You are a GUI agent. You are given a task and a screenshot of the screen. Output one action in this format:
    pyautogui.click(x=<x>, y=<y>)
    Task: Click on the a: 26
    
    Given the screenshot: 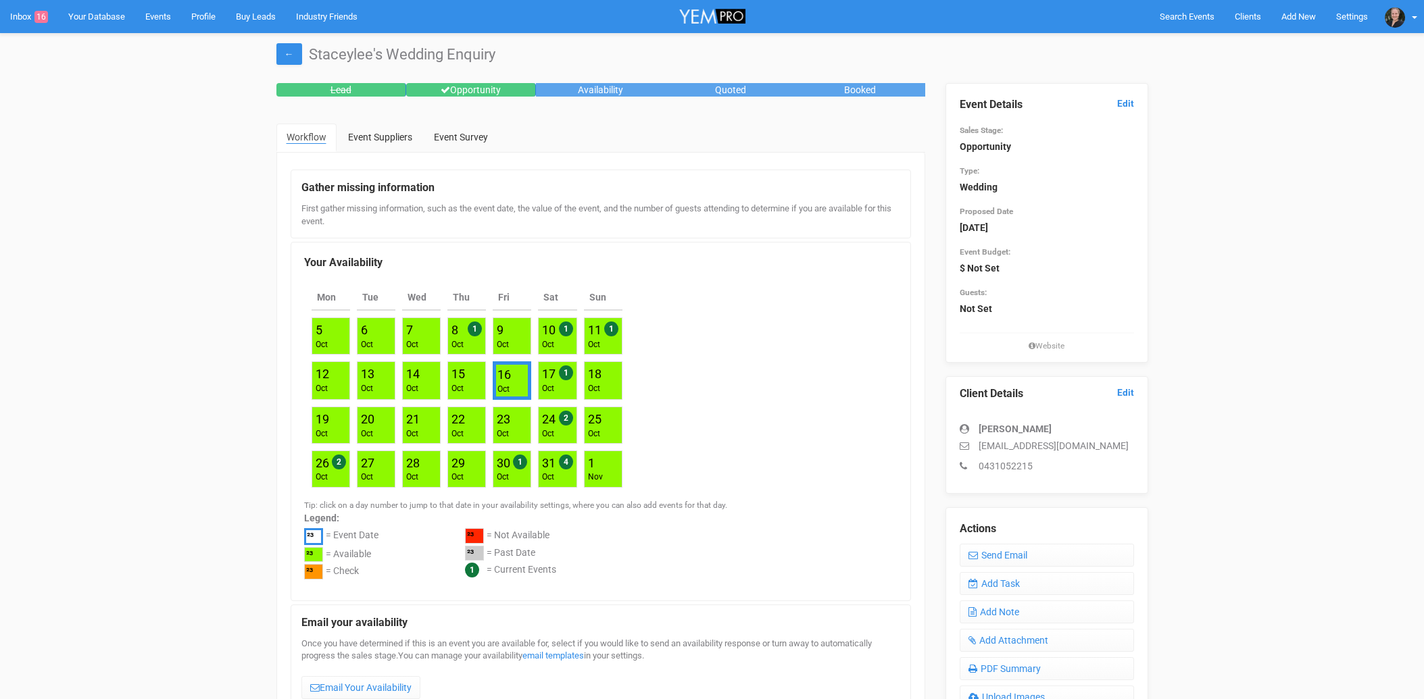 What is the action you would take?
    pyautogui.click(x=322, y=463)
    